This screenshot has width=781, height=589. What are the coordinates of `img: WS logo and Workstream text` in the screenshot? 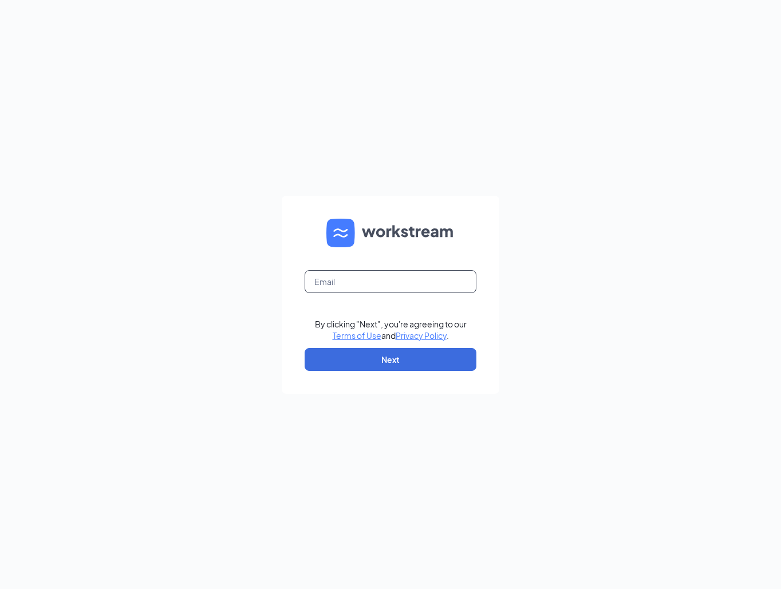 It's located at (391, 233).